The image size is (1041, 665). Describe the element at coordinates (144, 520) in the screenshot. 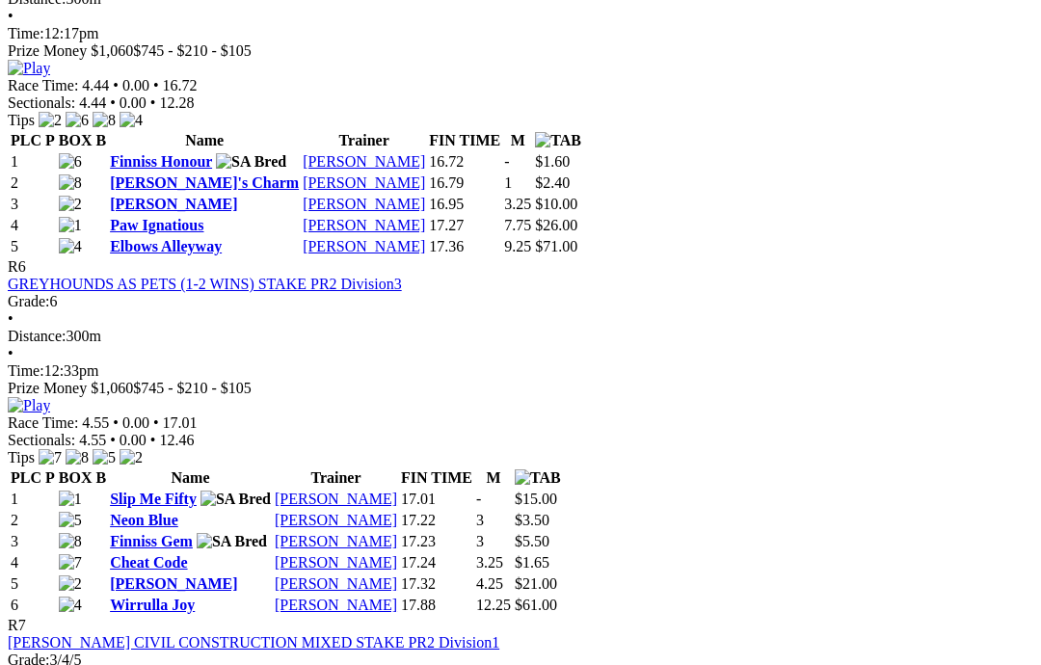

I see `a: Neon Blue` at that location.